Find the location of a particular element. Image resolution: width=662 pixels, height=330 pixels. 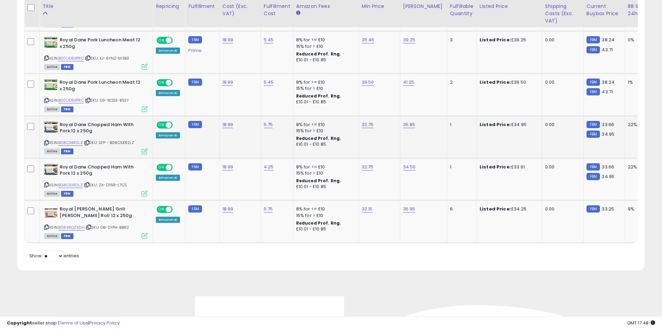

div: 0% is located at coordinates (639, 40).